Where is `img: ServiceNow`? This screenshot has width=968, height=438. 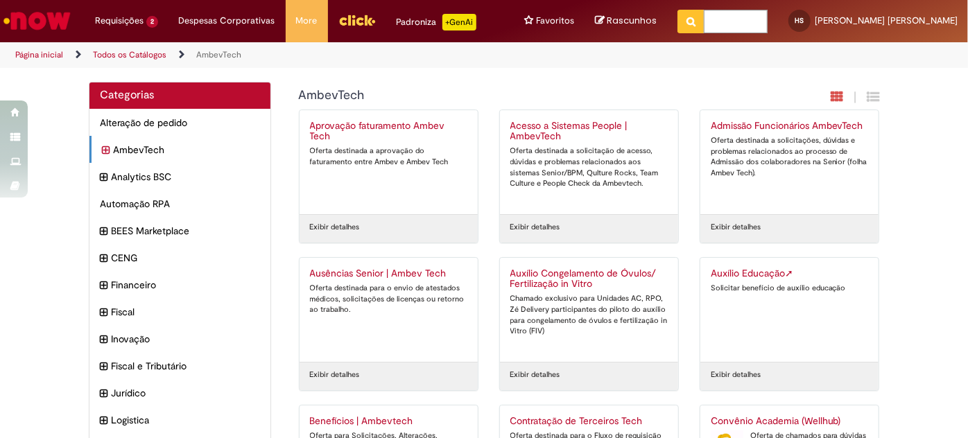 img: ServiceNow is located at coordinates (37, 21).